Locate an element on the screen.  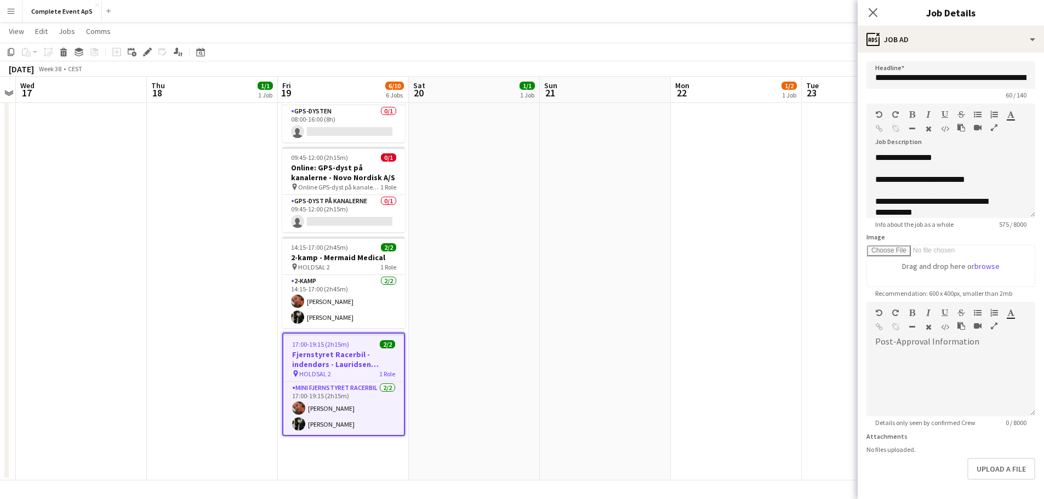
button: Complete Event ApS is located at coordinates (62, 11).